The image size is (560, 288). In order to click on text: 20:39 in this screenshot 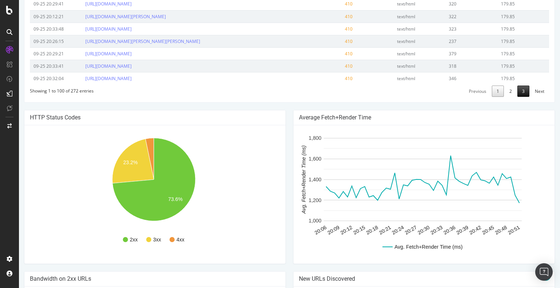, I will do `click(443, 230)`.